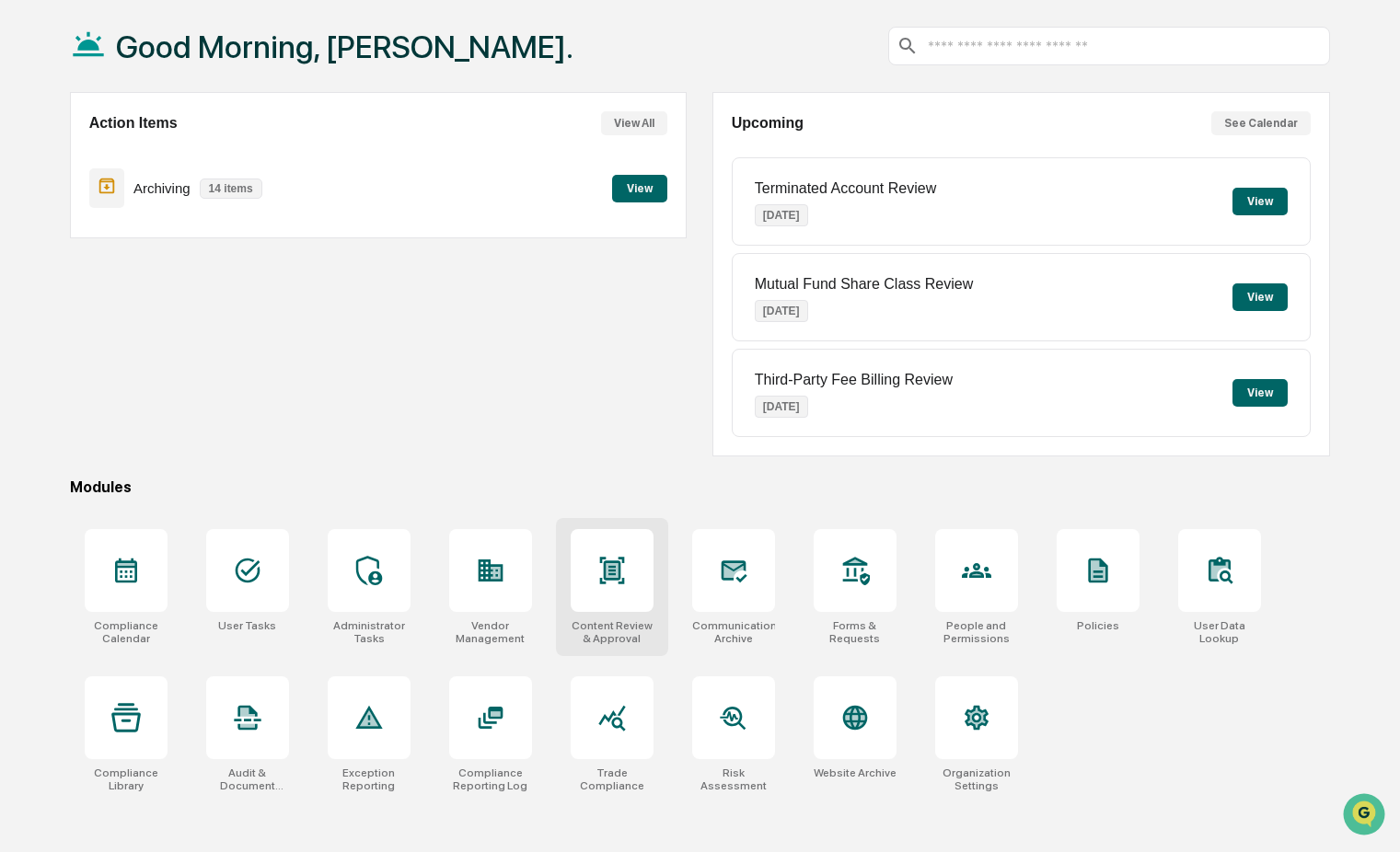  I want to click on a: View All, so click(634, 123).